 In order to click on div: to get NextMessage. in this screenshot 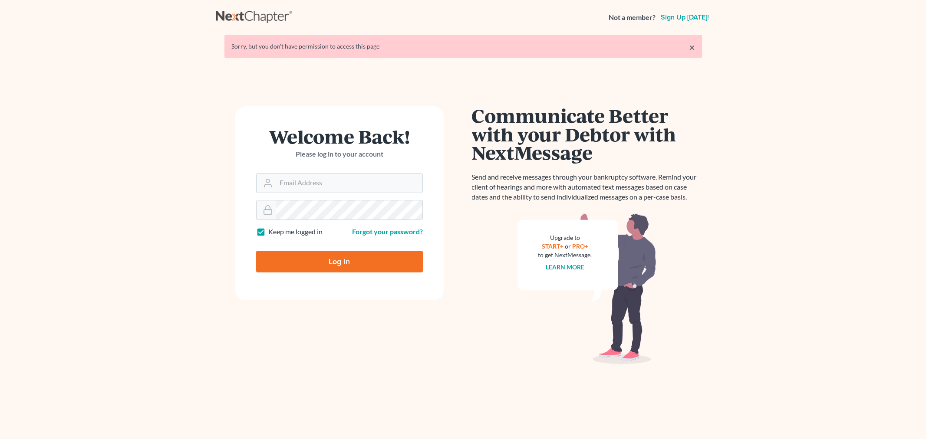, I will do `click(565, 255)`.